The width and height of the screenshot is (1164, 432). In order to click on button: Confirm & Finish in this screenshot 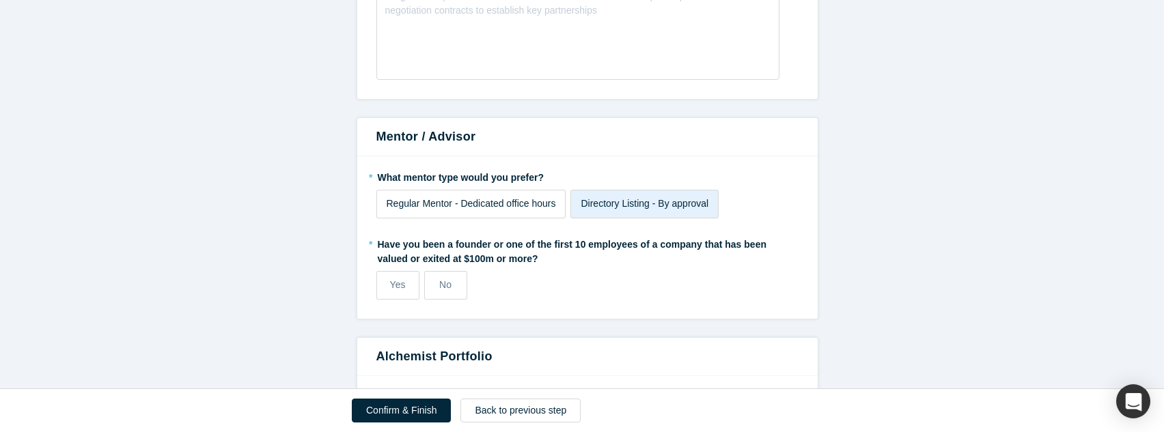, I will do `click(401, 411)`.